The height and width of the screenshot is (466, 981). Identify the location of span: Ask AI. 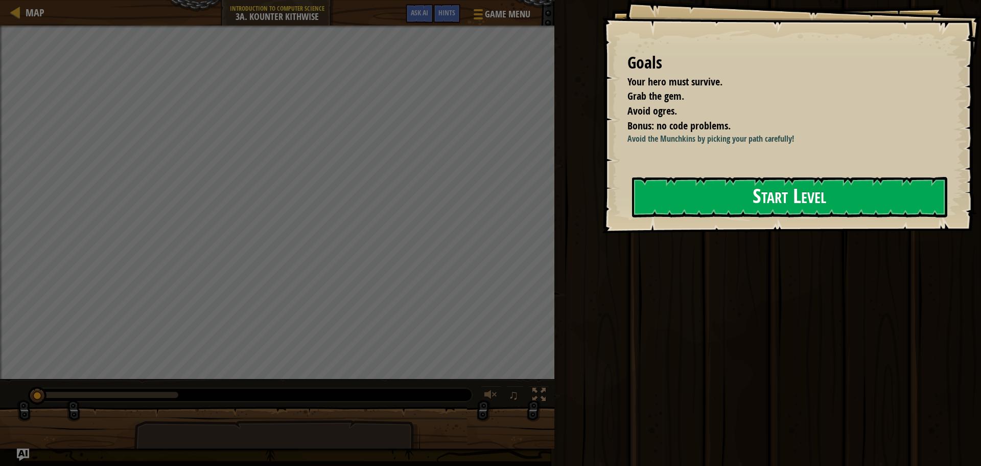
(420, 12).